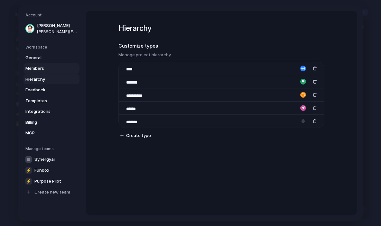  Describe the element at coordinates (53, 47) in the screenshot. I see `h5: Workspace` at that location.